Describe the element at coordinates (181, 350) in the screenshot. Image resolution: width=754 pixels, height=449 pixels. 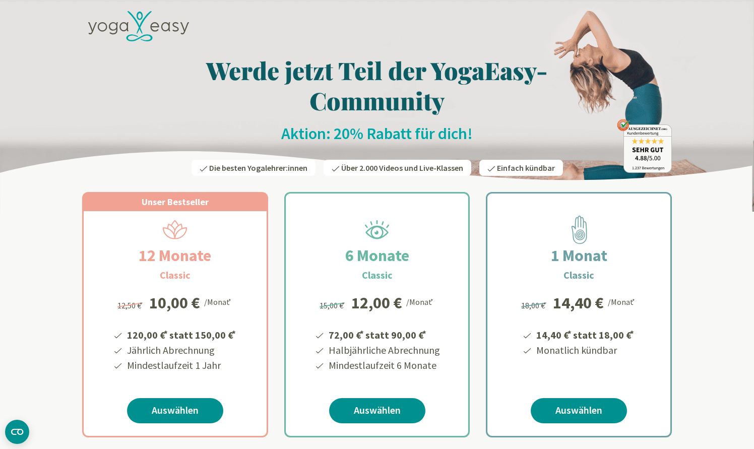
I see `li: Jährlich Abrechnung` at that location.